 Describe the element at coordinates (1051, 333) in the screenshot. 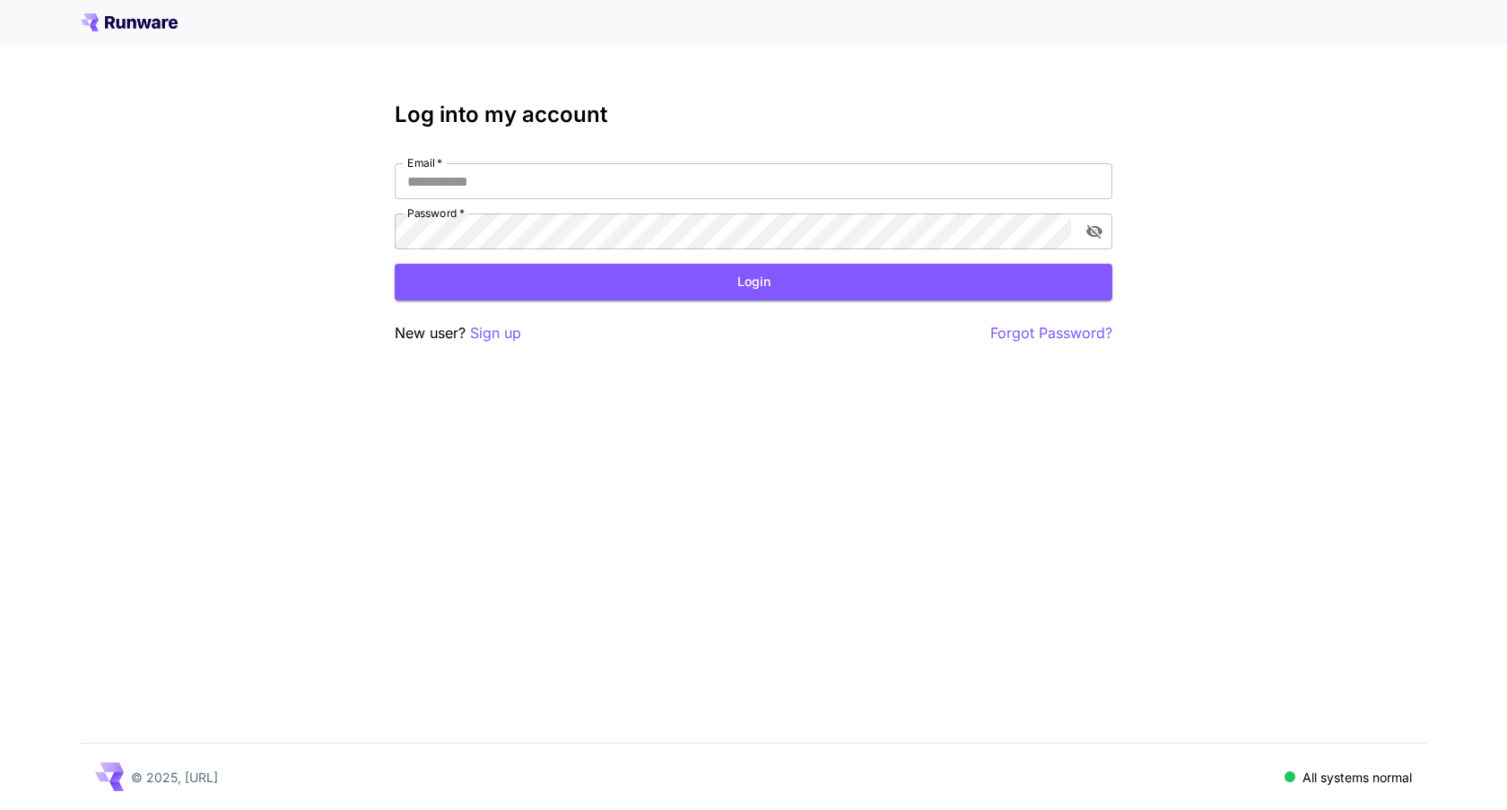

I see `p: Forgot Password?` at that location.